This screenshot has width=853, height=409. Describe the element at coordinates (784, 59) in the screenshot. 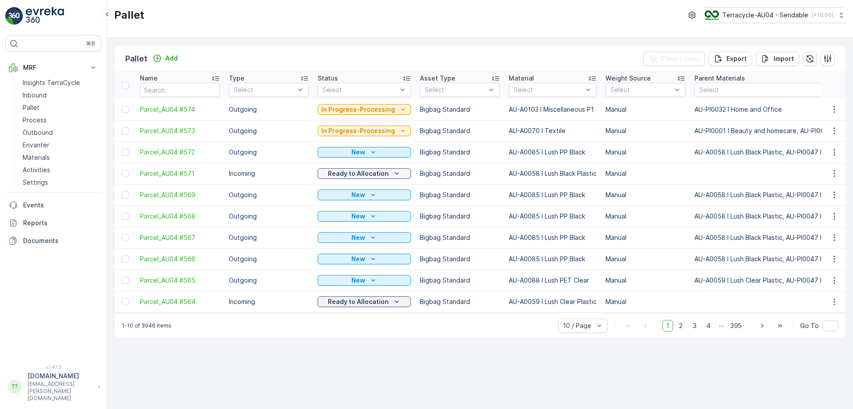

I see `p: Import` at that location.